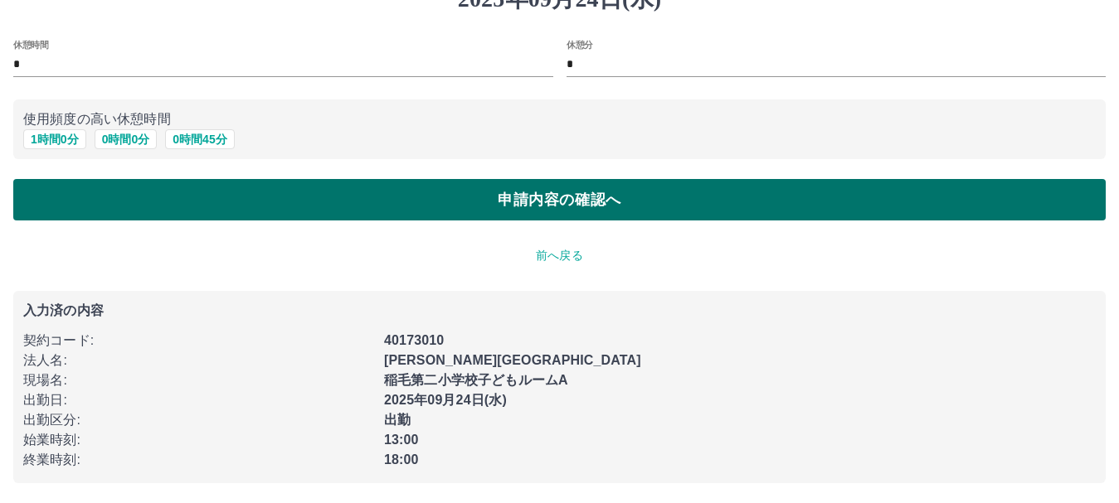 This screenshot has height=503, width=1119. Describe the element at coordinates (445, 400) in the screenshot. I see `b: 2025年09月24日(水)` at that location.